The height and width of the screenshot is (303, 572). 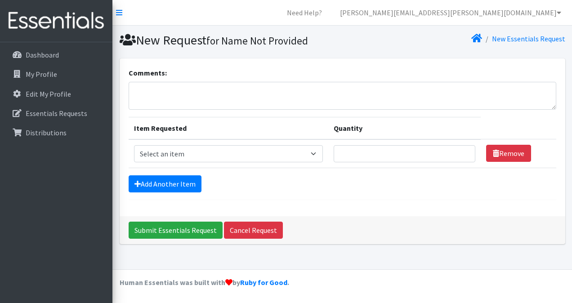 What do you see at coordinates (56, 133) in the screenshot?
I see `a: Distributions` at bounding box center [56, 133].